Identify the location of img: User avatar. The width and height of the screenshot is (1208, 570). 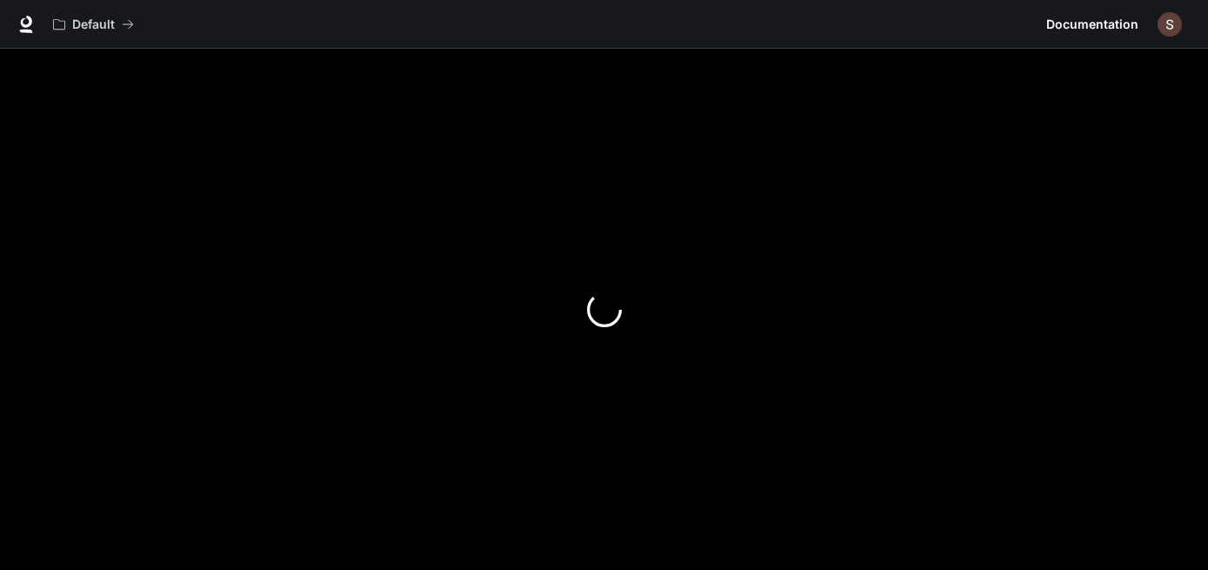
(1170, 24).